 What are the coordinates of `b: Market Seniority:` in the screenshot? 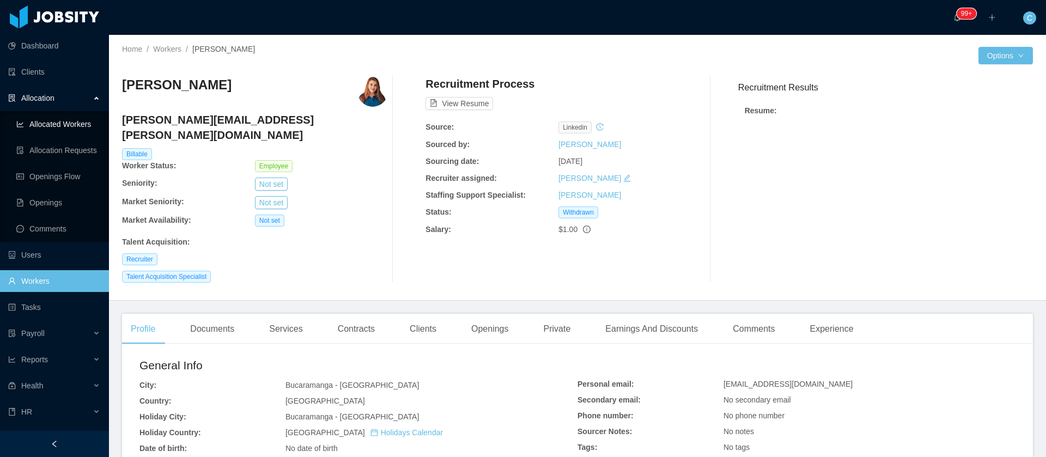 It's located at (153, 202).